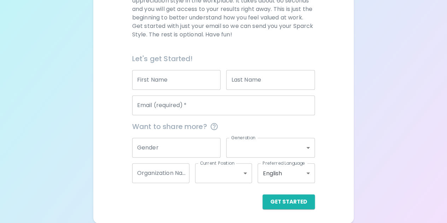  What do you see at coordinates (224, 59) in the screenshot?
I see `h6: Let's get Started!` at bounding box center [224, 59].